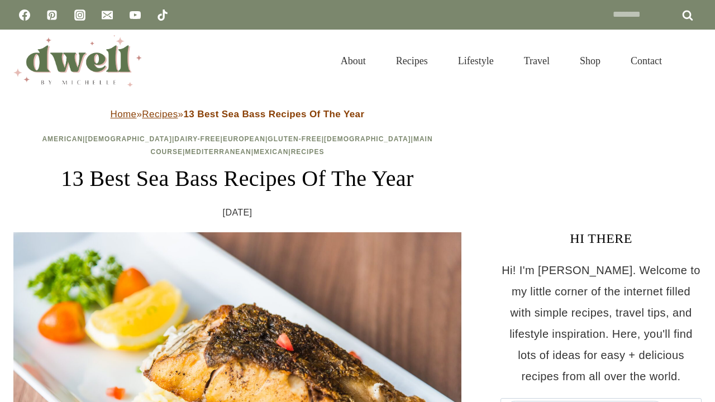  Describe the element at coordinates (62, 139) in the screenshot. I see `a: American` at that location.